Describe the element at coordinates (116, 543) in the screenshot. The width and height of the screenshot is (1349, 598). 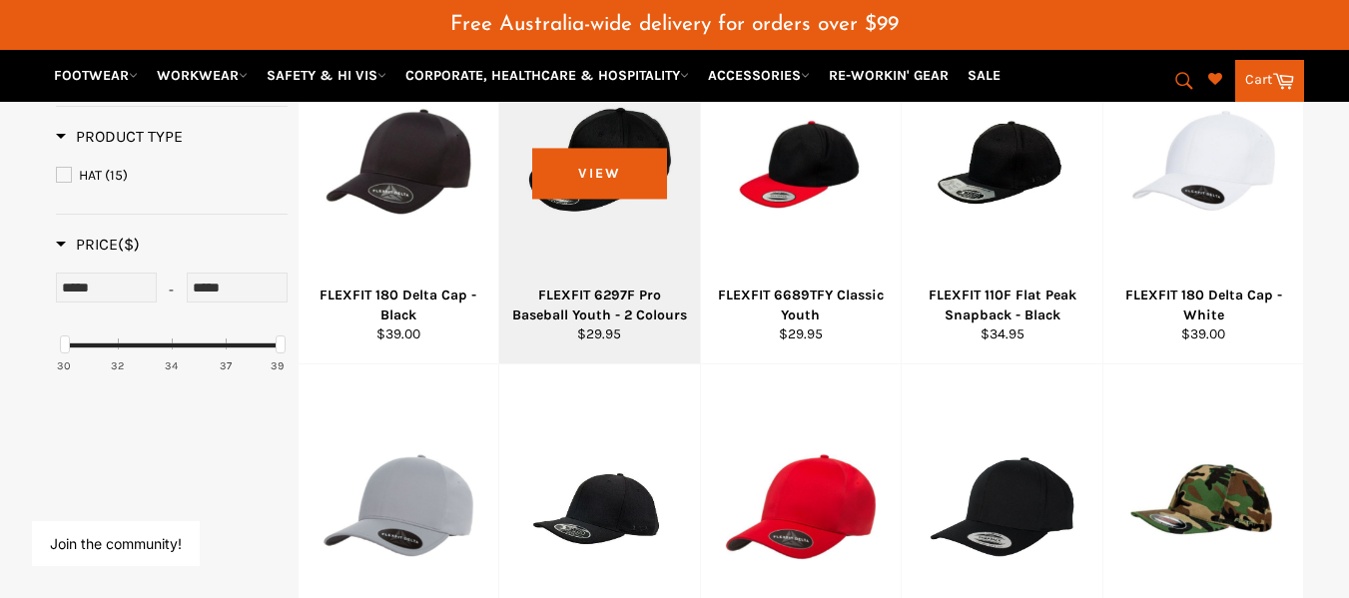
I see `button: Join the community!` at that location.